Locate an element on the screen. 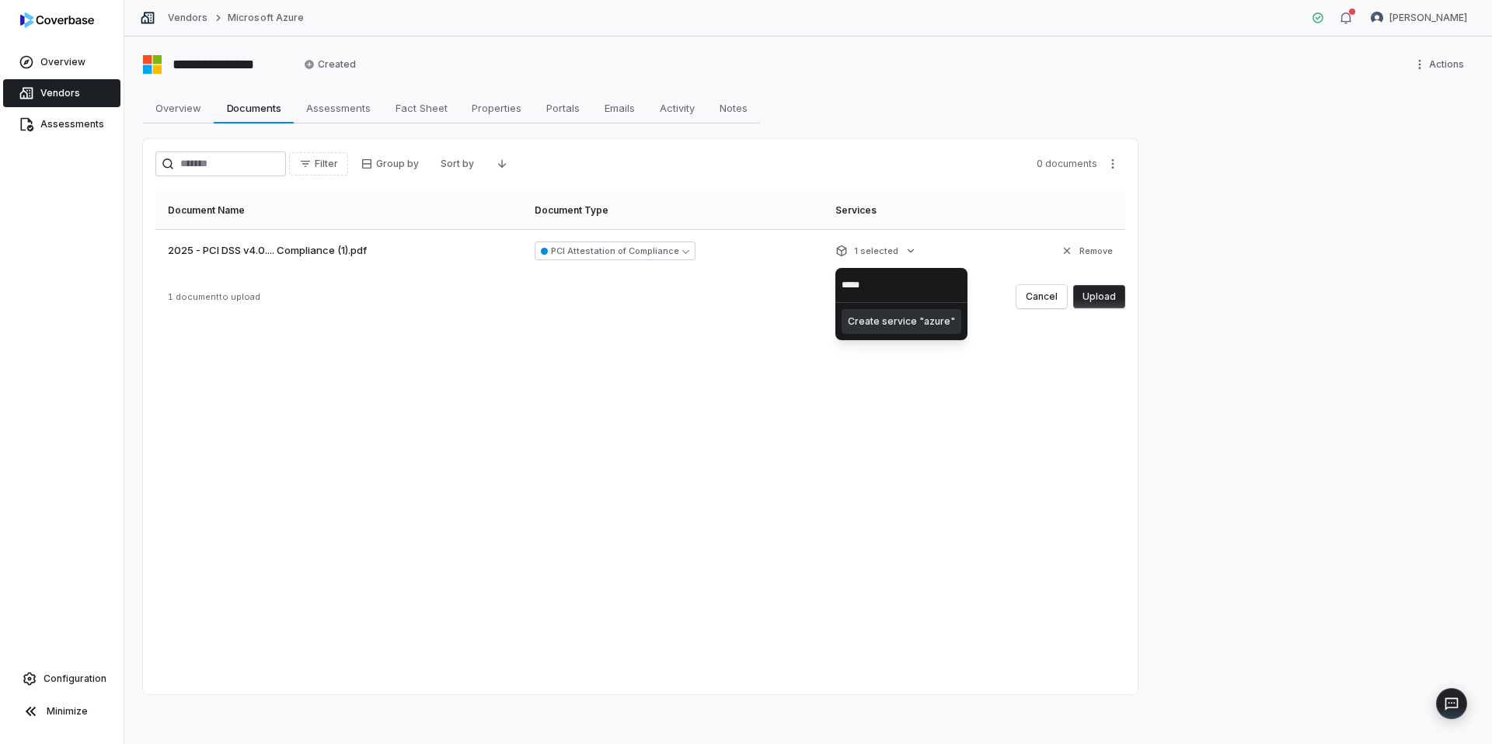 The width and height of the screenshot is (1492, 744). th: Services is located at coordinates (910, 211).